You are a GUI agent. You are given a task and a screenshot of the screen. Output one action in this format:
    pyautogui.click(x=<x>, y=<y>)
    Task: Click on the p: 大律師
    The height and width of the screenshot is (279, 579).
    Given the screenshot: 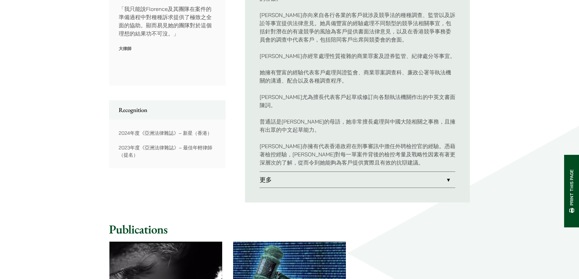 What is the action you would take?
    pyautogui.click(x=167, y=49)
    